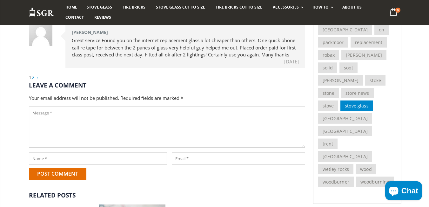  I want to click on a: wood, so click(365, 169).